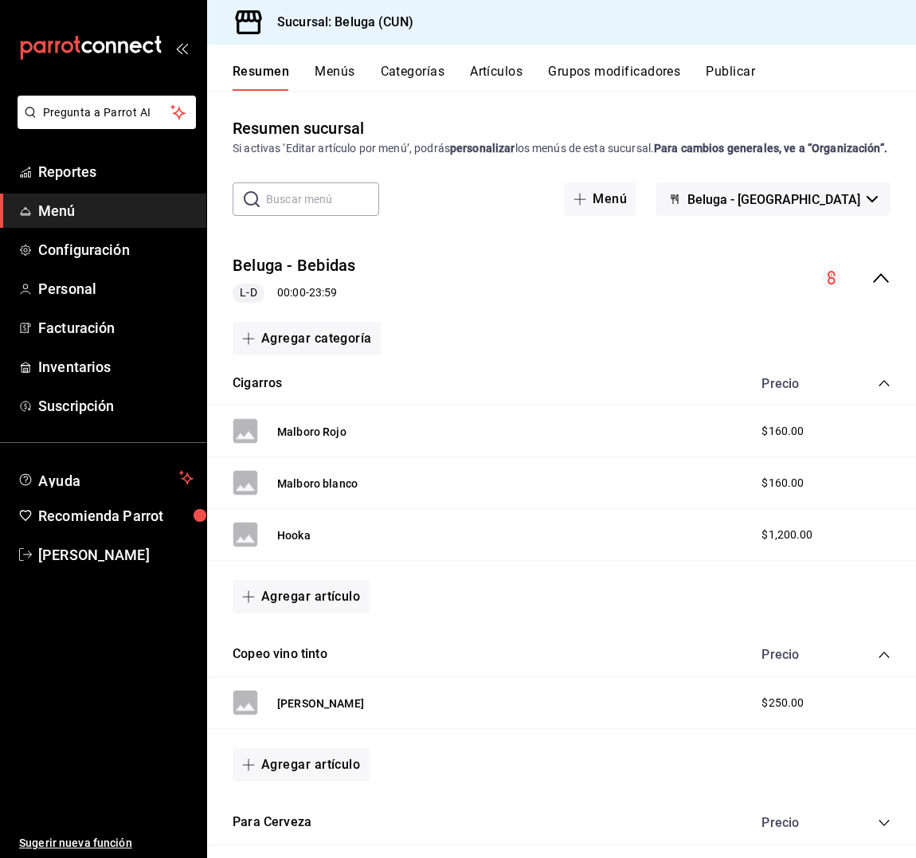 The width and height of the screenshot is (916, 858). I want to click on span: Reportes, so click(116, 171).